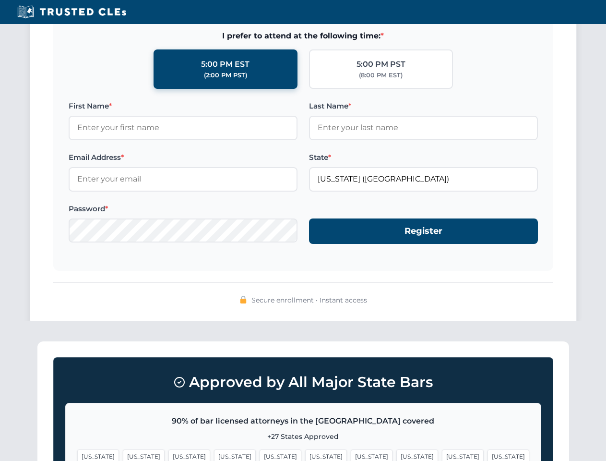  What do you see at coordinates (183, 157) in the screenshot?
I see `label: Email Address` at bounding box center [183, 157].